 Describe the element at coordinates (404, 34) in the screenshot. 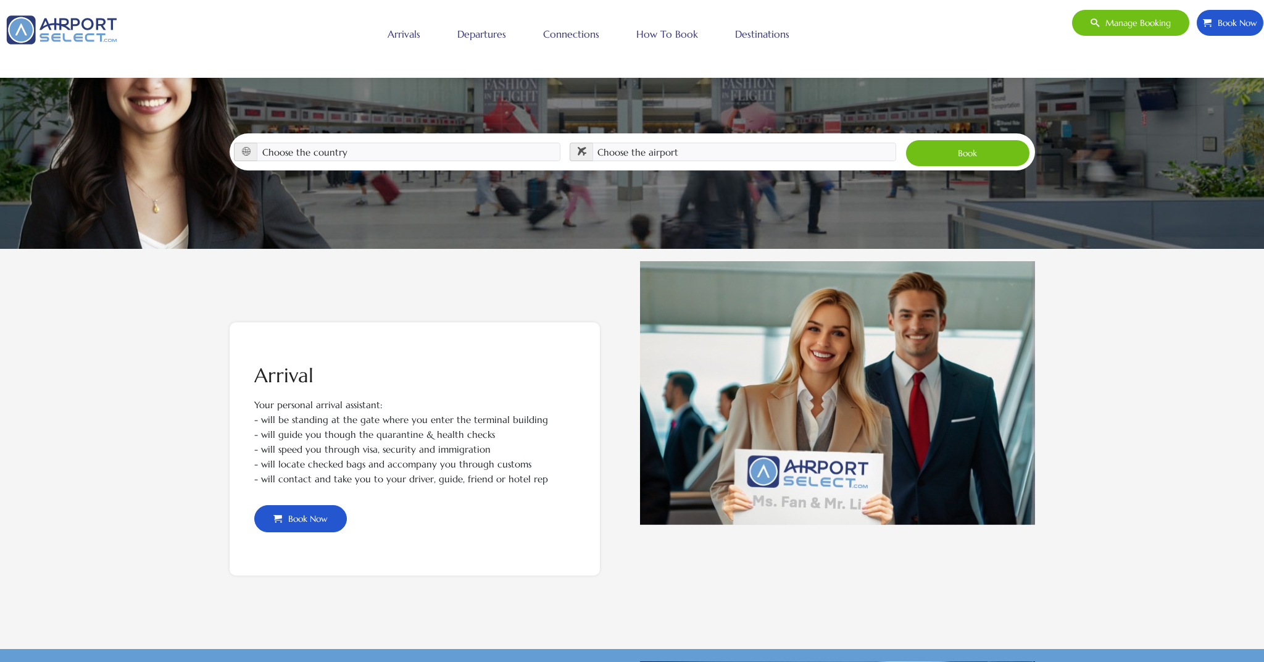

I see `a: Arrivals` at that location.